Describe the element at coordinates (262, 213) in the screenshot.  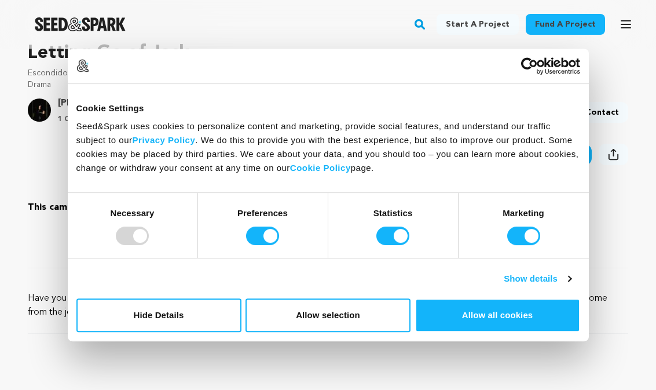
I see `strong: Preferences` at that location.